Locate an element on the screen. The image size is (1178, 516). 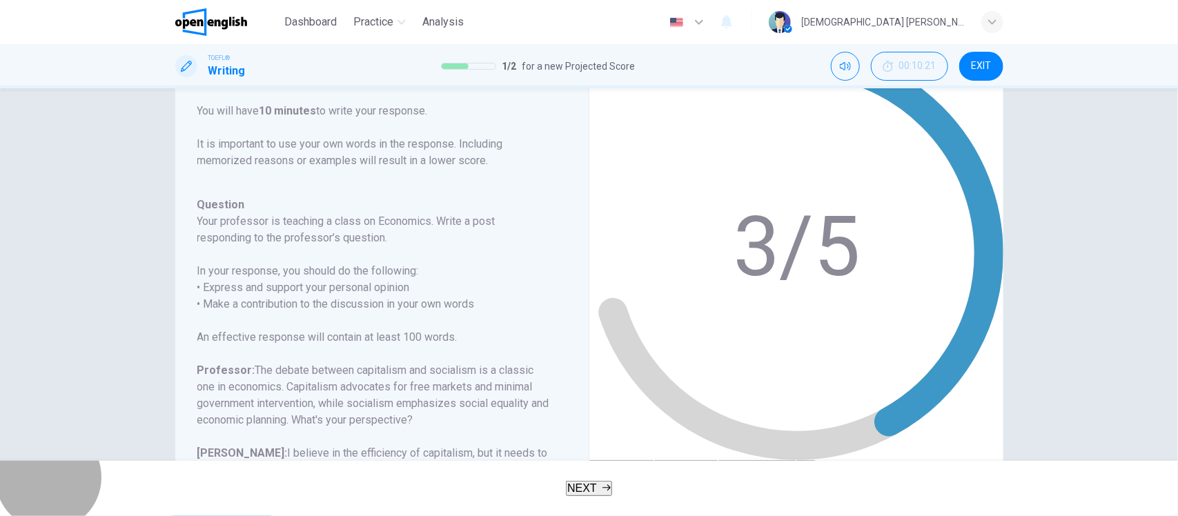
span: TOEFL® is located at coordinates (219, 58).